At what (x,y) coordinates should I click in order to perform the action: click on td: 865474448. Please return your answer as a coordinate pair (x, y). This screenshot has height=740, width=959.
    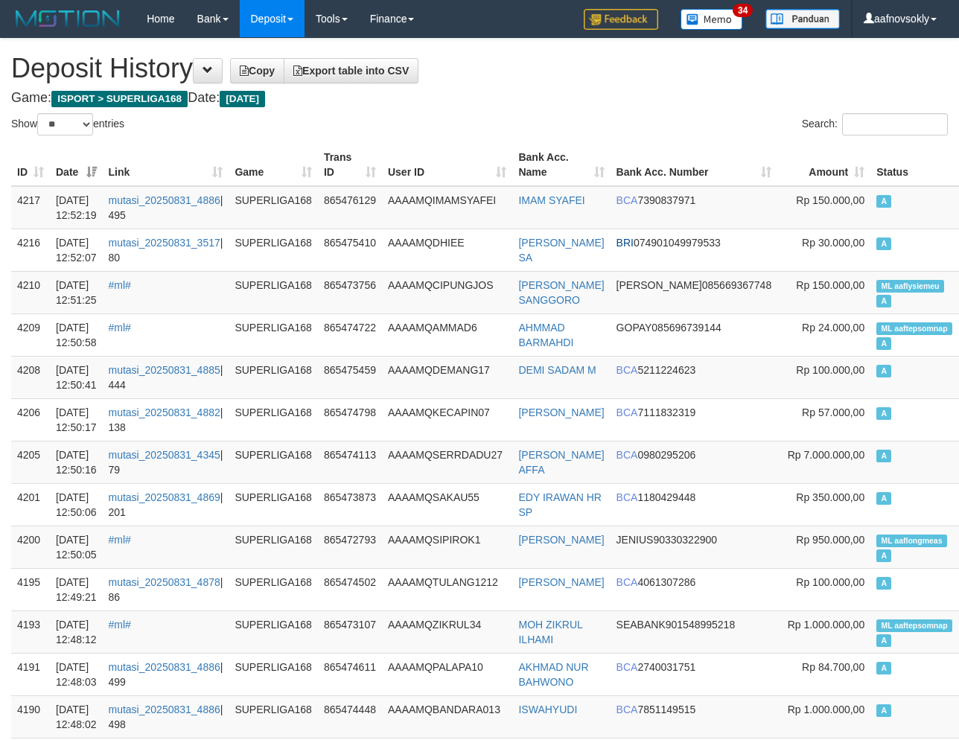
    Looking at the image, I should click on (350, 716).